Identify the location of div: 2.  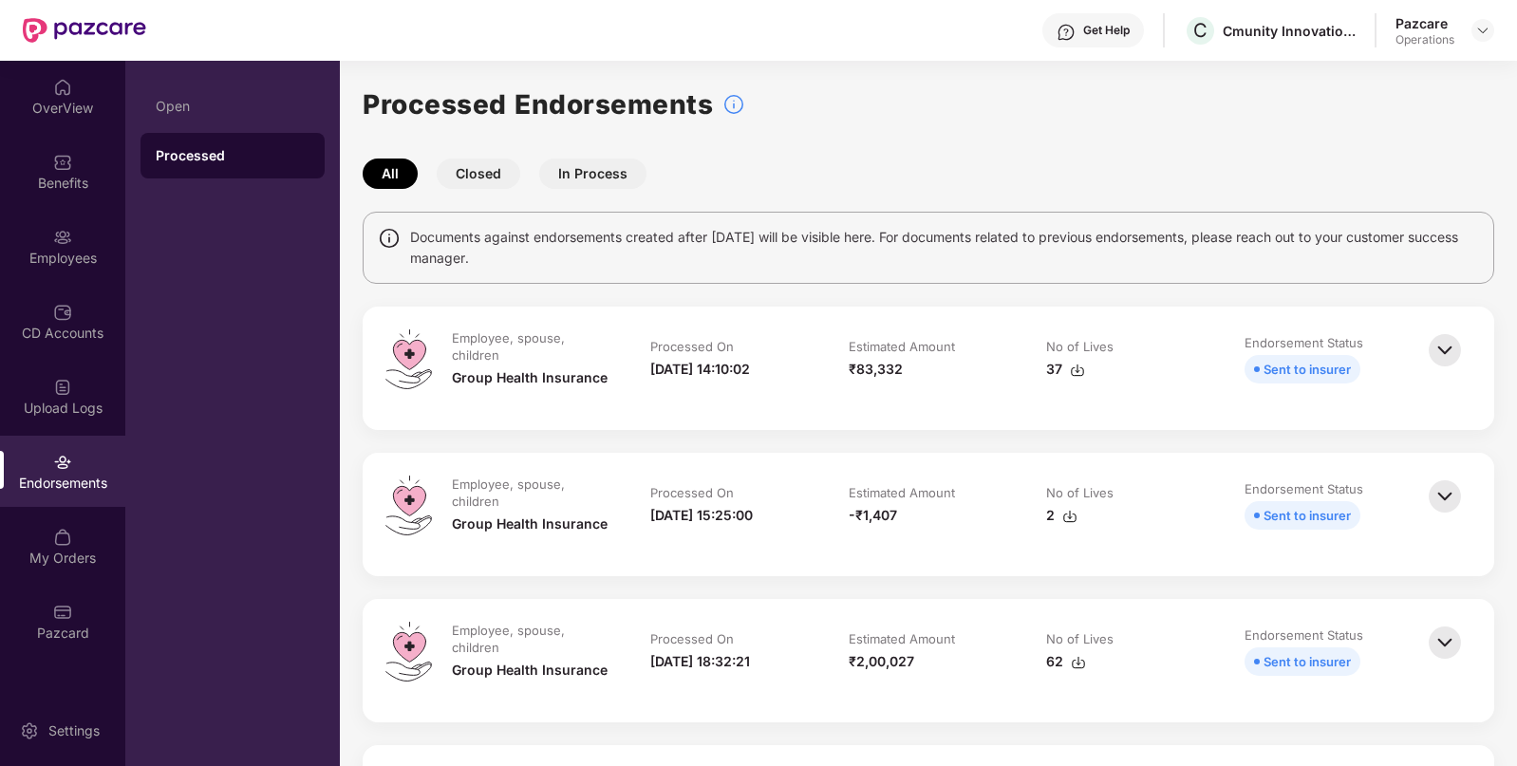
(1062, 516).